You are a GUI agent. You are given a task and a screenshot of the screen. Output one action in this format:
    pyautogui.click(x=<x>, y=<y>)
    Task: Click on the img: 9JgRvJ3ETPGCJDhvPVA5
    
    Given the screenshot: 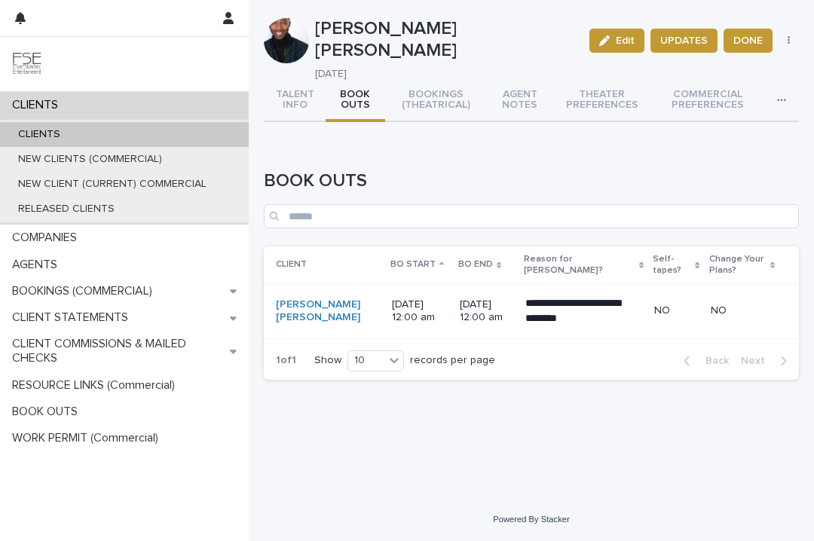 What is the action you would take?
    pyautogui.click(x=27, y=64)
    